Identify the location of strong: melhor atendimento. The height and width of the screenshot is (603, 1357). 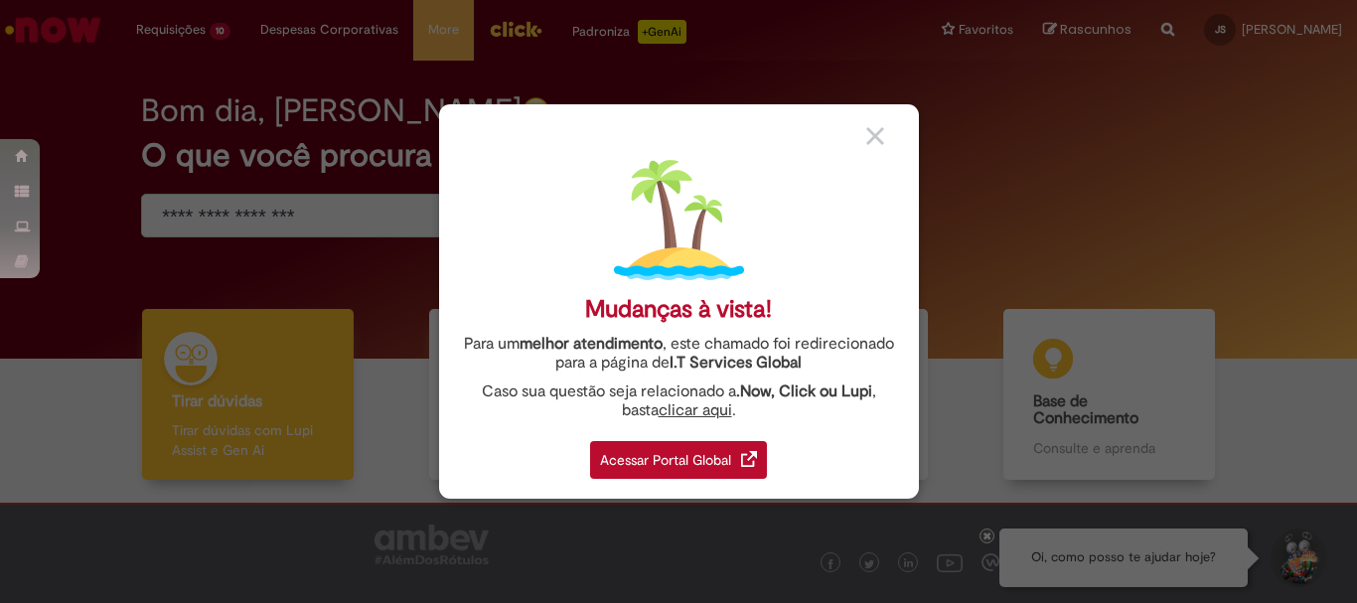
(591, 344).